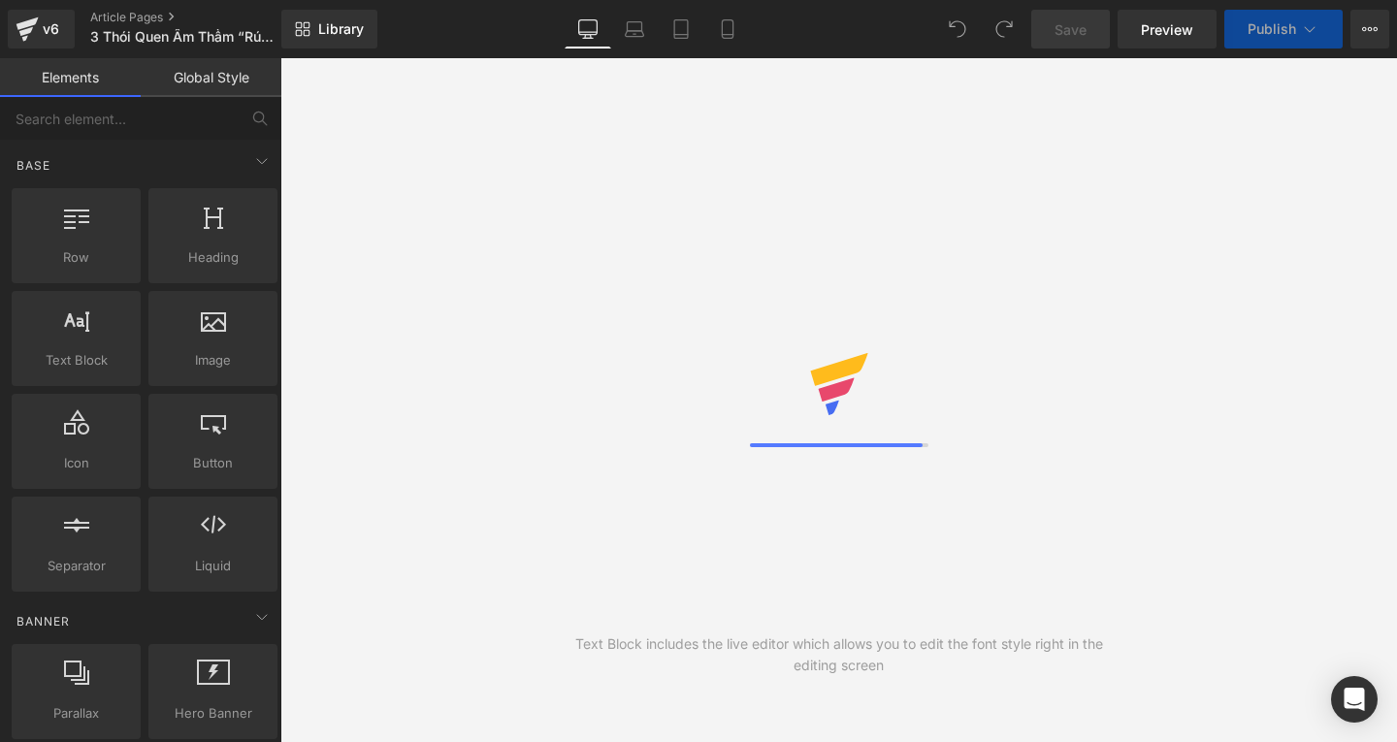  I want to click on button: Redo, so click(1004, 29).